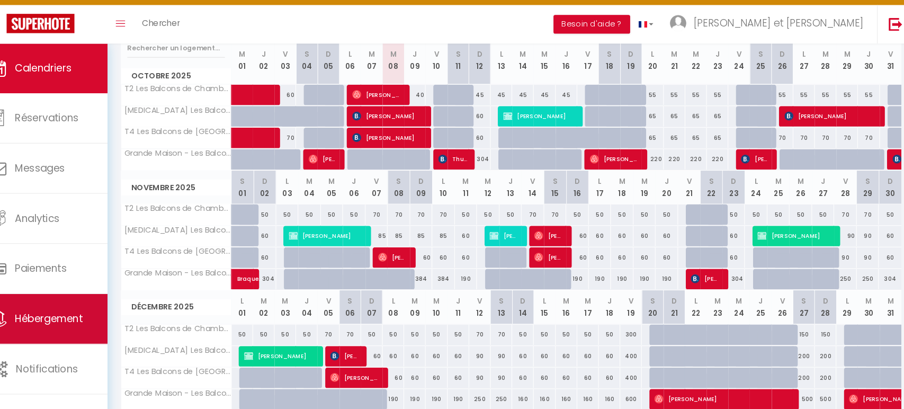  Describe the element at coordinates (403, 73) in the screenshot. I see `th: 08` at that location.